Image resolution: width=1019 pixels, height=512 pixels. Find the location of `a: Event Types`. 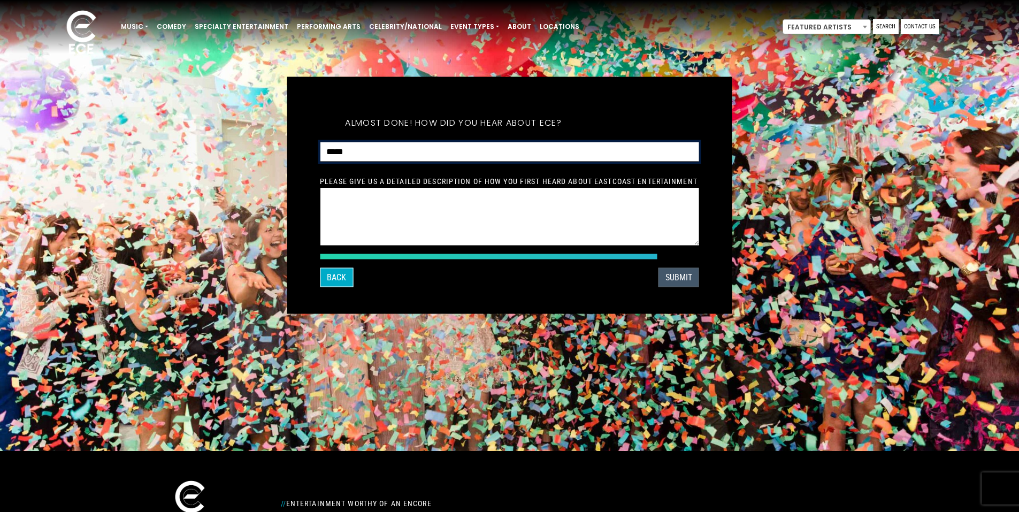

a: Event Types is located at coordinates (474, 27).